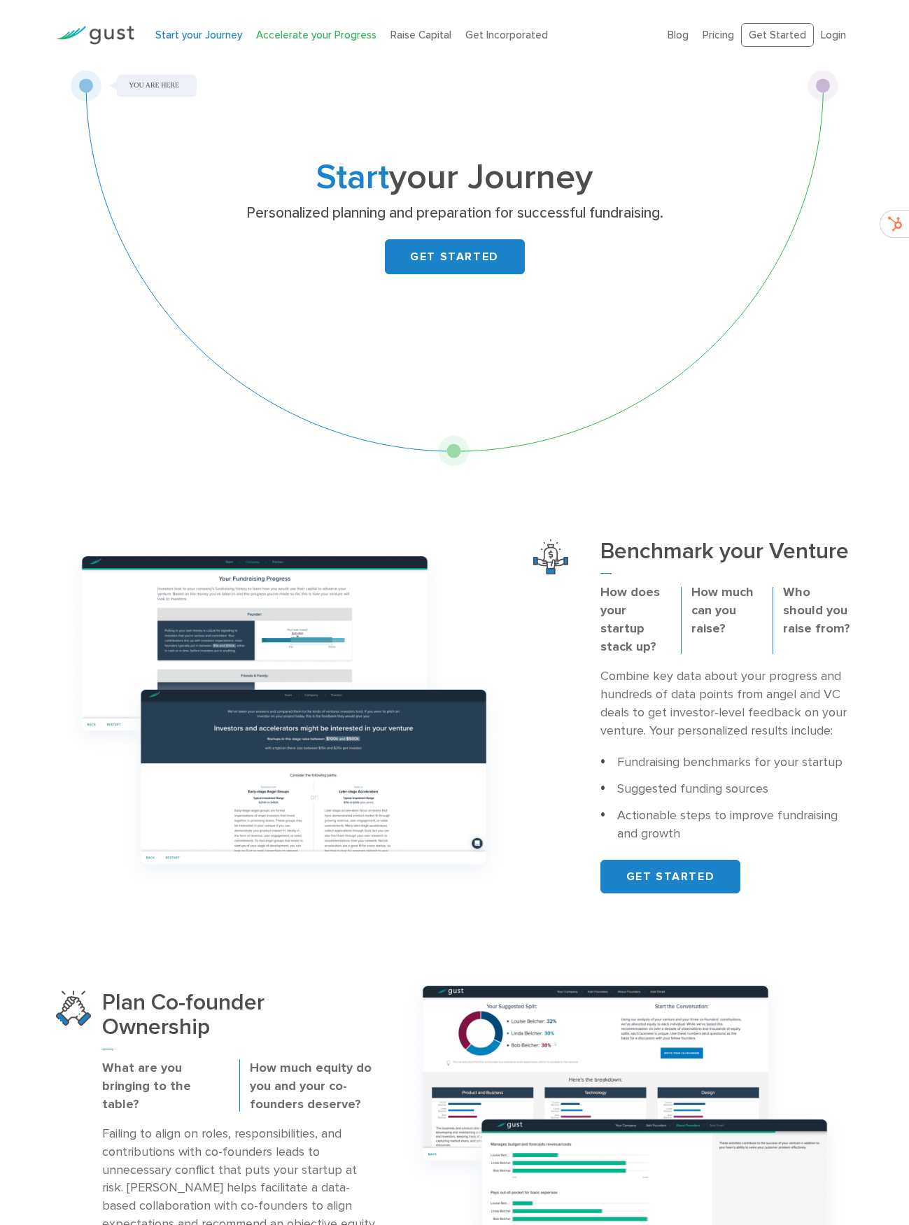 This screenshot has height=1225, width=909. Describe the element at coordinates (726, 789) in the screenshot. I see `li: Suggested funding sources` at that location.